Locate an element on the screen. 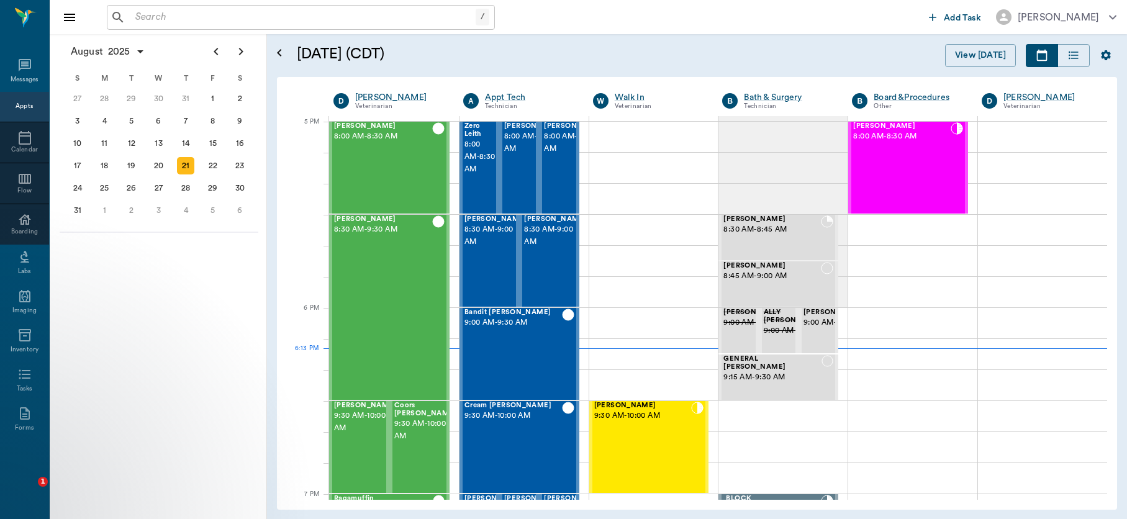 The image size is (1127, 519). div: 5 PM is located at coordinates (303, 131).